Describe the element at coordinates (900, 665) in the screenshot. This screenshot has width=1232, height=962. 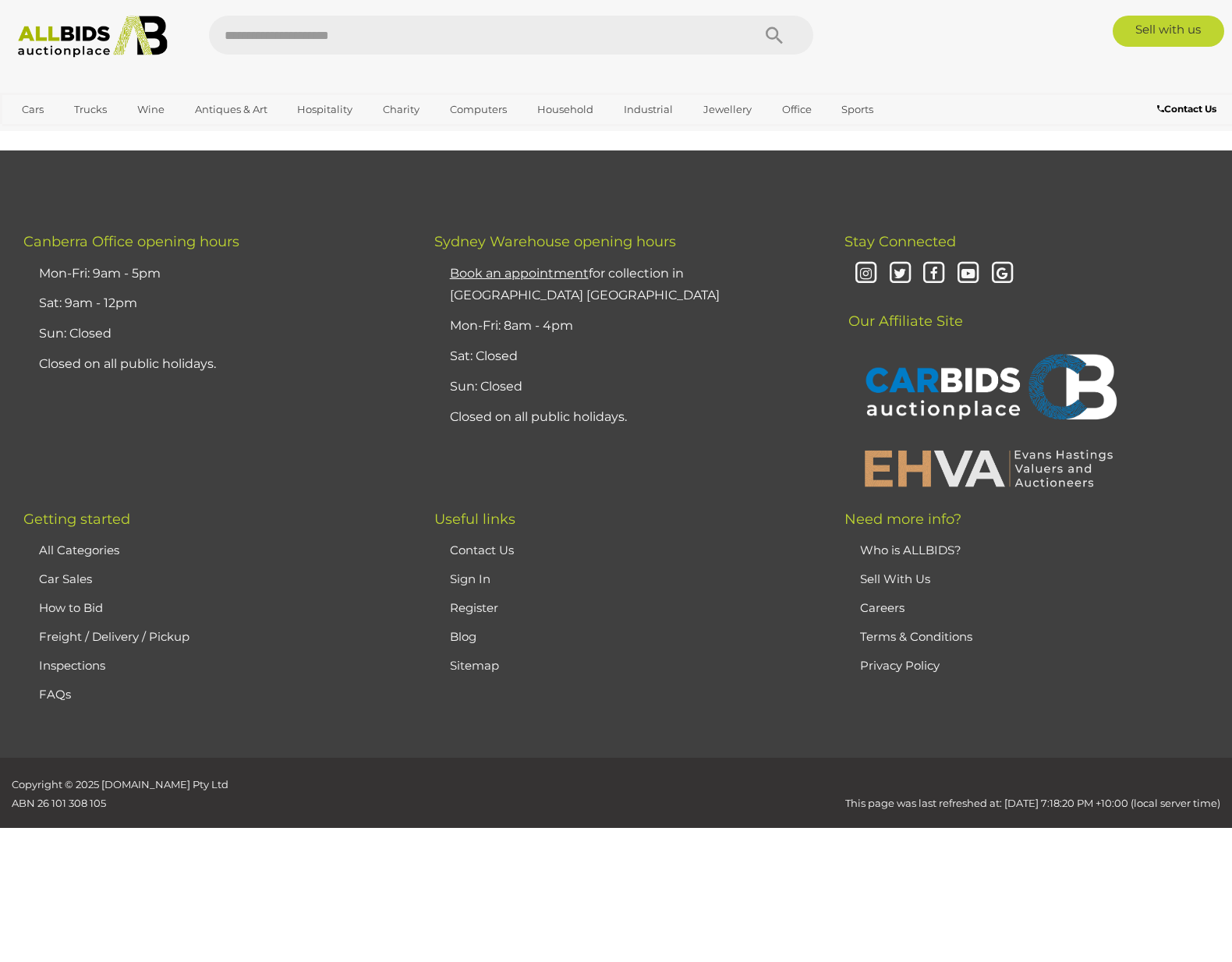
I see `a: Privacy Policy` at that location.